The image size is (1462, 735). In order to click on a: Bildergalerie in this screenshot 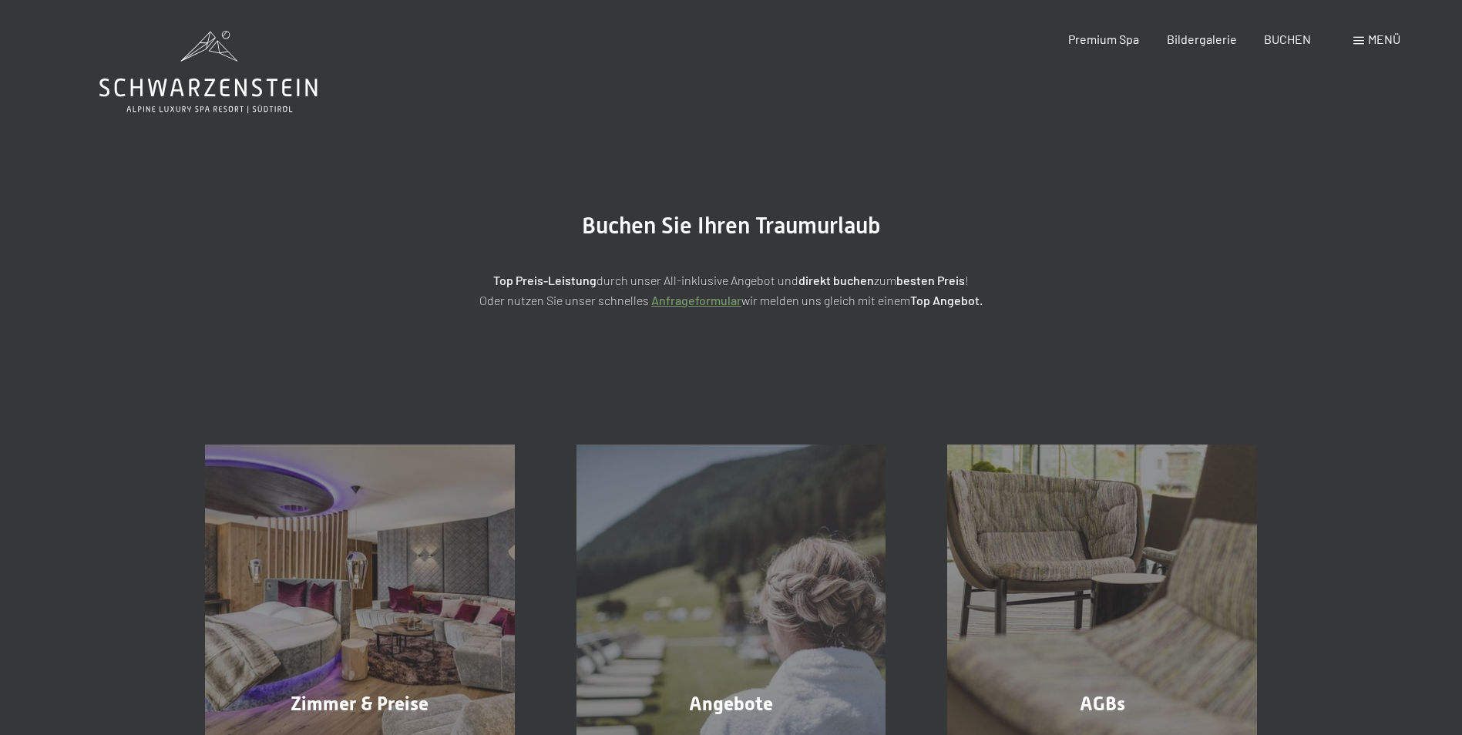, I will do `click(1201, 39)`.